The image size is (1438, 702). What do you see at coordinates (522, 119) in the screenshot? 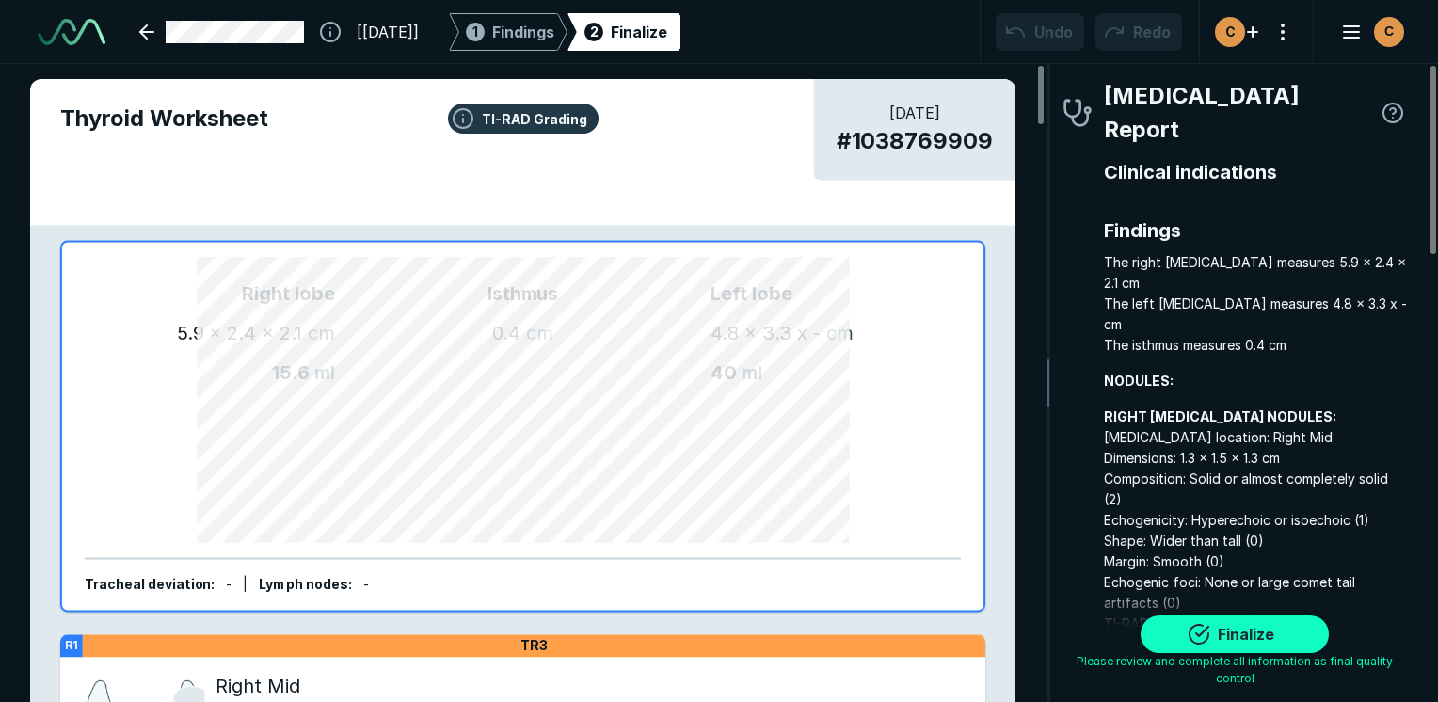
I see `span: Thyroid Worksheet` at bounding box center [522, 119].